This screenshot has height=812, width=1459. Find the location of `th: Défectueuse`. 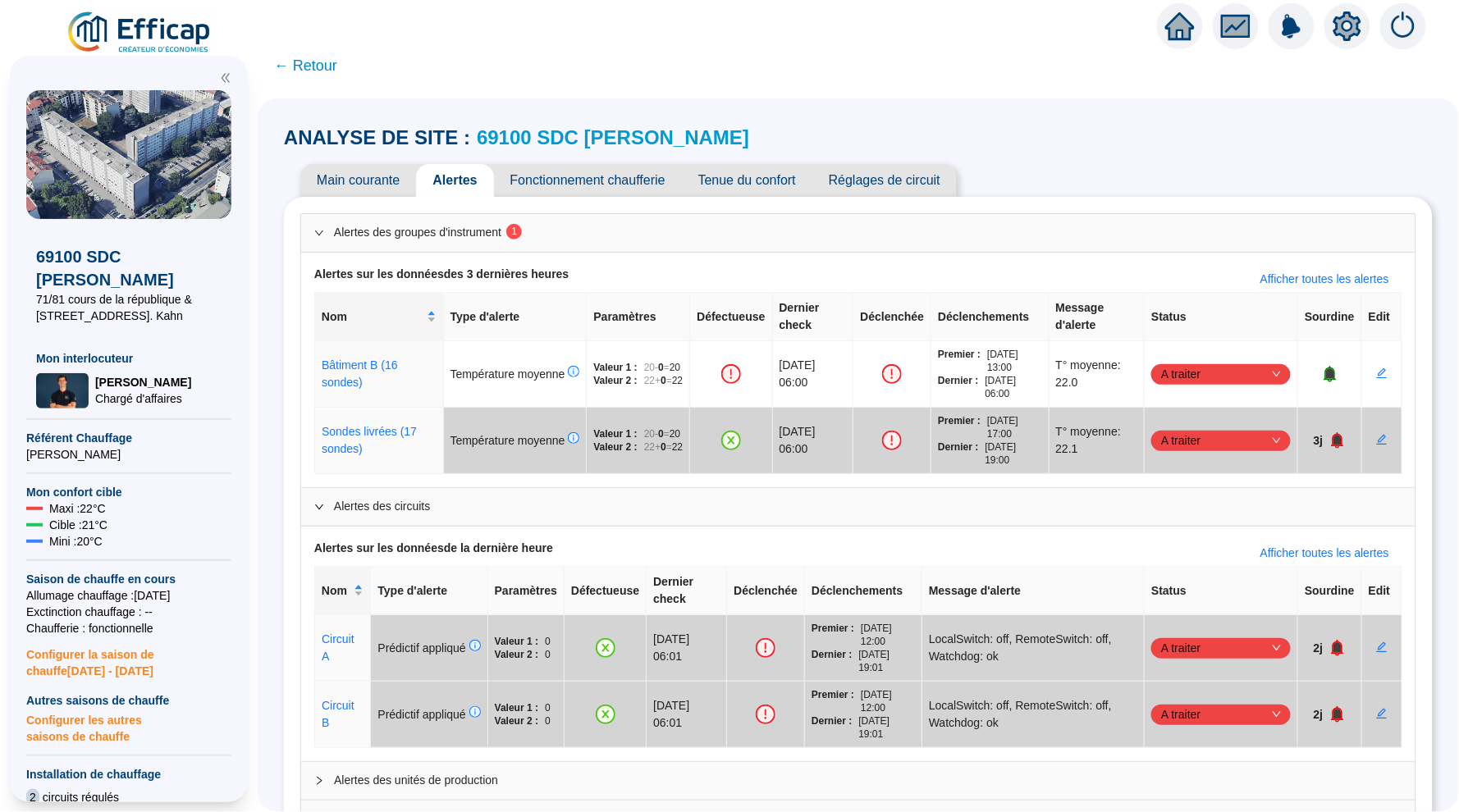

th: Défectueuse is located at coordinates (731, 316).